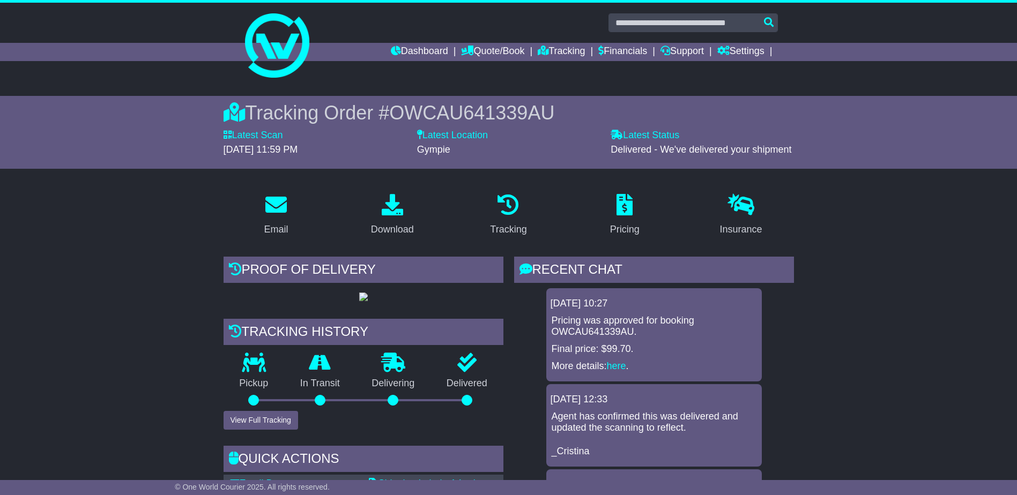 Image resolution: width=1017 pixels, height=495 pixels. What do you see at coordinates (467, 384) in the screenshot?
I see `p: Delivered` at bounding box center [467, 384].